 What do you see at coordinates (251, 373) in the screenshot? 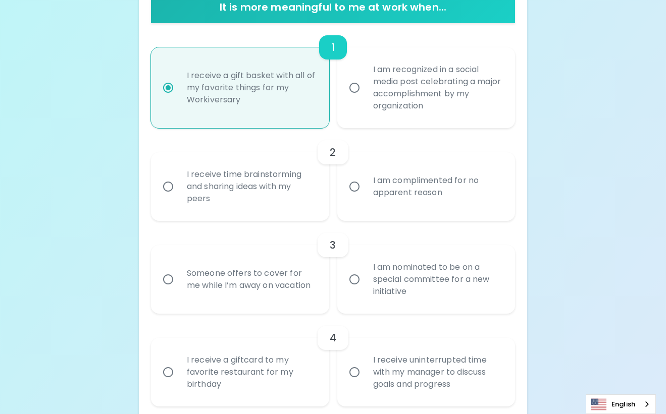
I see `div: I receive a giftcard to my favorite restaurant for my birthday` at bounding box center [251, 373].